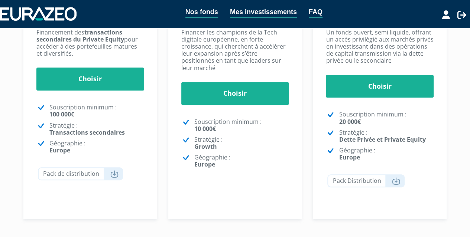 This screenshot has width=470, height=237. Describe the element at coordinates (350, 122) in the screenshot. I see `strong: 20 000€` at that location.